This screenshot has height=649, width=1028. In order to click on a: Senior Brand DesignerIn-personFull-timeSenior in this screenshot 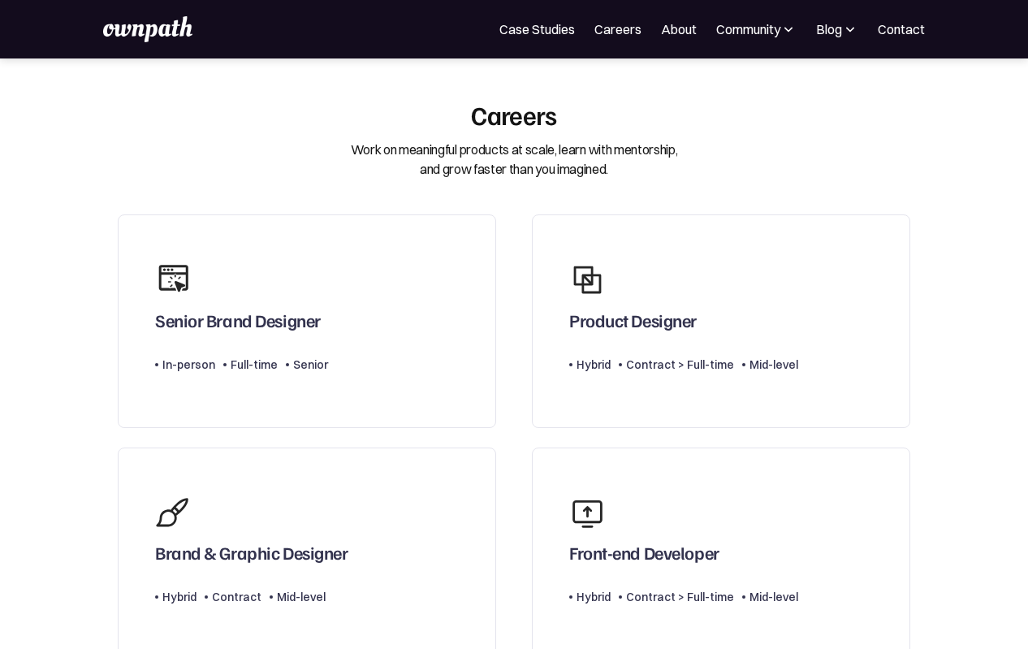, I will do `click(307, 321)`.